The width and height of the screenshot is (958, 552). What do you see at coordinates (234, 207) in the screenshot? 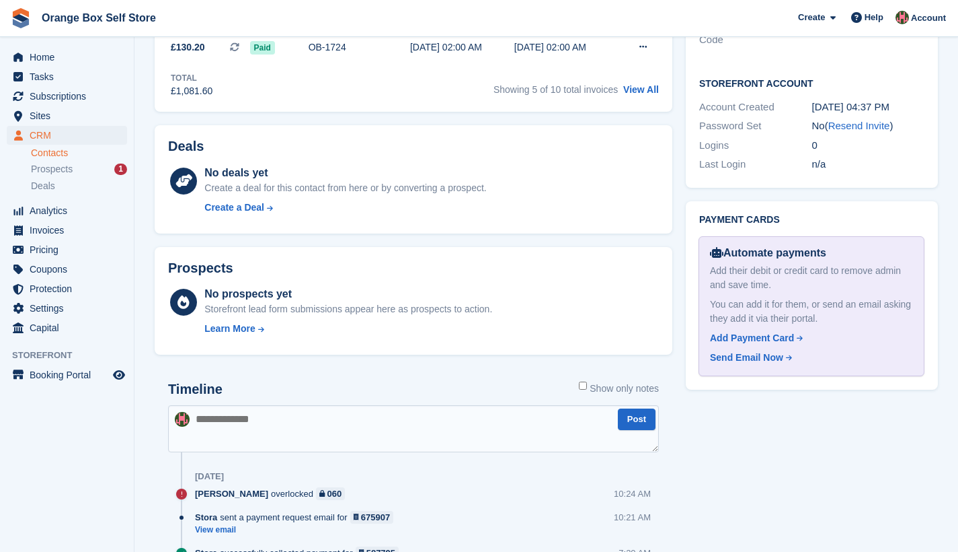
I see `div: Create a Deal` at bounding box center [234, 207].